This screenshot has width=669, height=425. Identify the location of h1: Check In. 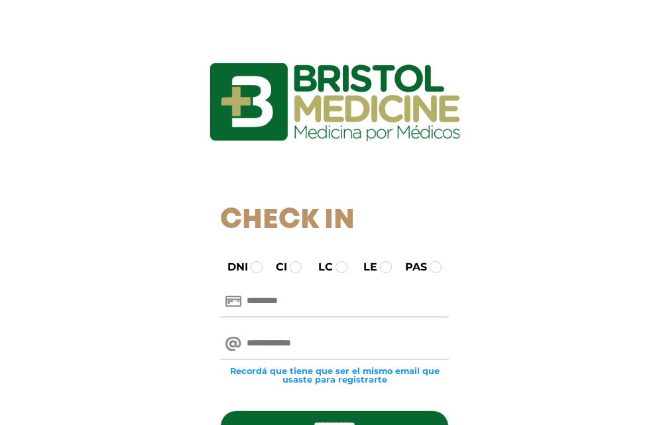
(334, 221).